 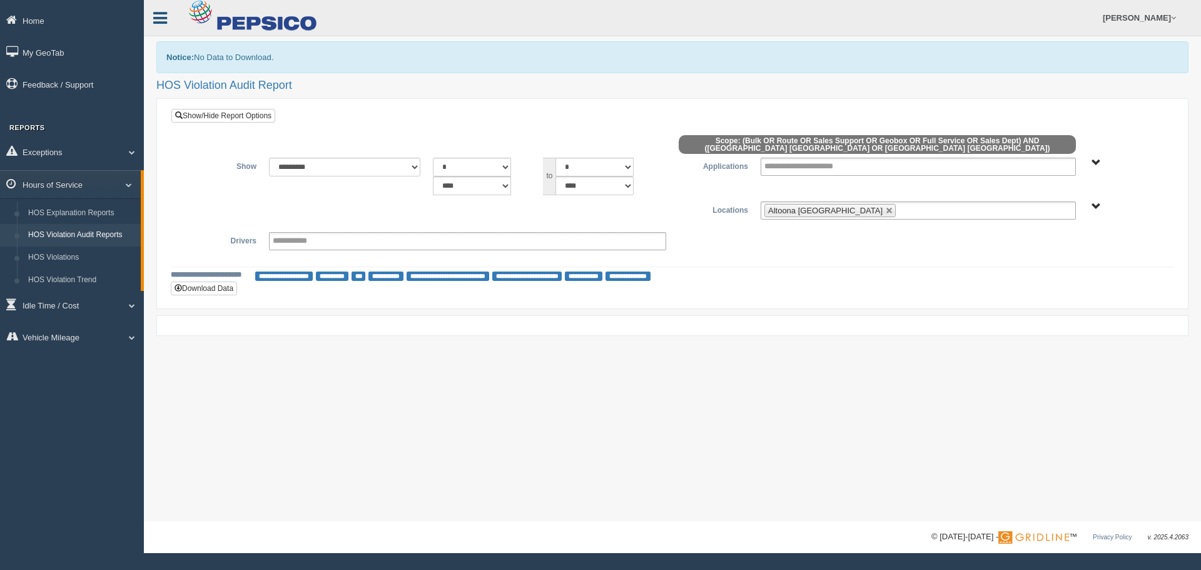 I want to click on button: Download Data, so click(x=204, y=288).